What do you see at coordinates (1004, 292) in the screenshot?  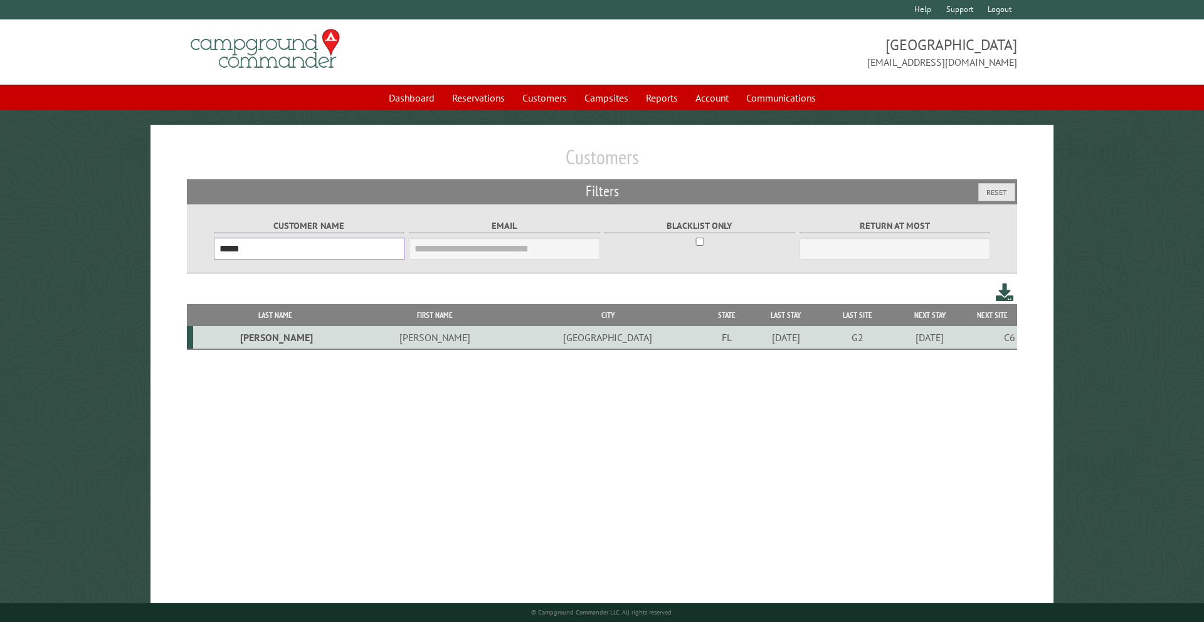 I see `a: Download this customer list (.csv)` at bounding box center [1004, 292].